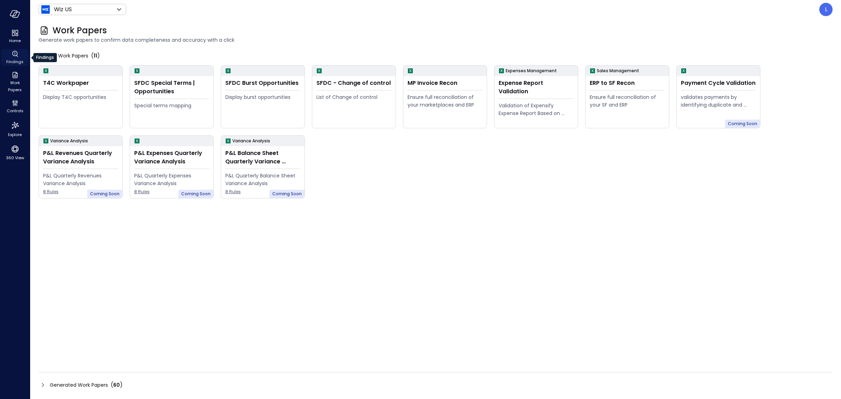 The image size is (841, 399). What do you see at coordinates (627, 83) in the screenshot?
I see `div: ERP to SF Recon` at bounding box center [627, 83].